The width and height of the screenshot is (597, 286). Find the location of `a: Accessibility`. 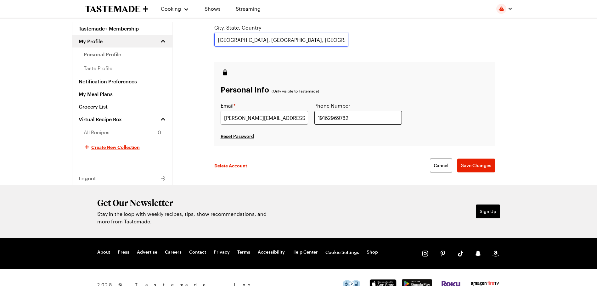

a: Accessibility is located at coordinates (271, 252).